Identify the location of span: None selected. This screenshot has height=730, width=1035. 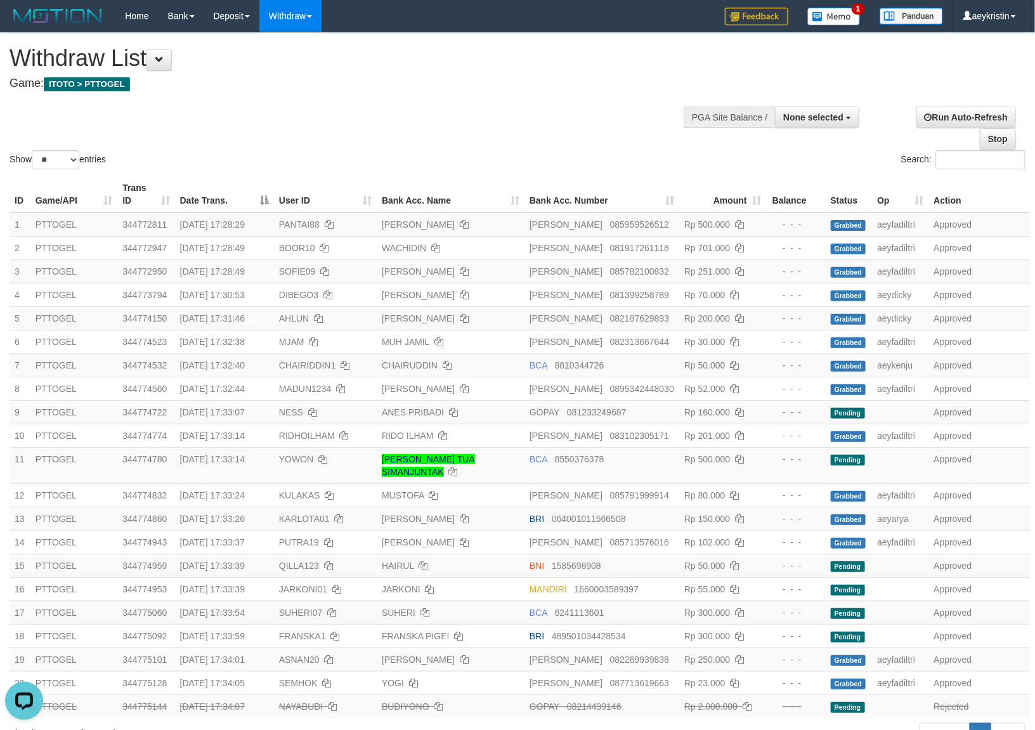
(813, 117).